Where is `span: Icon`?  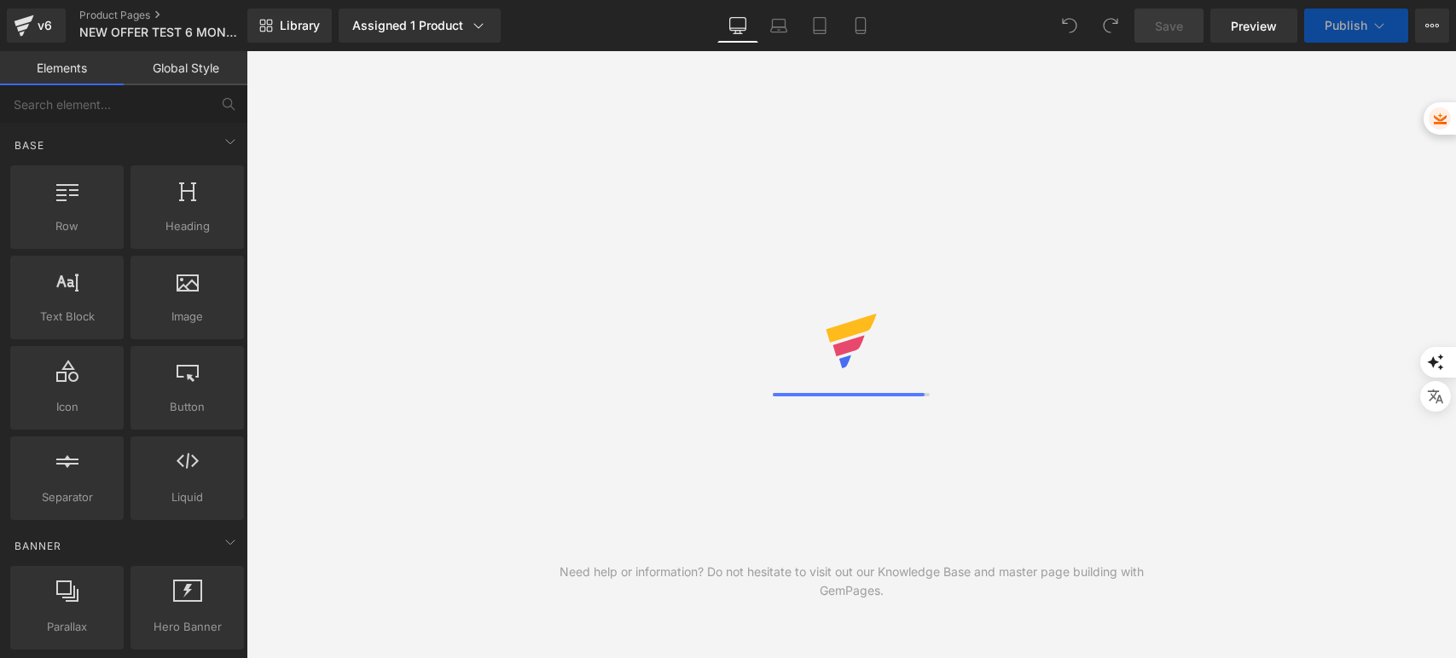
span: Icon is located at coordinates (67, 407).